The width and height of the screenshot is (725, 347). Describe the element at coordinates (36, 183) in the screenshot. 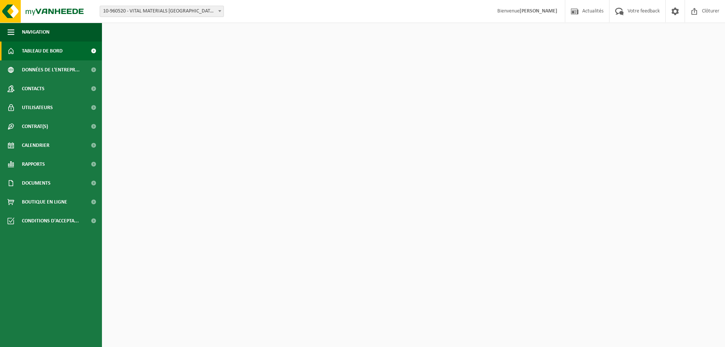

I see `span: Documents` at that location.